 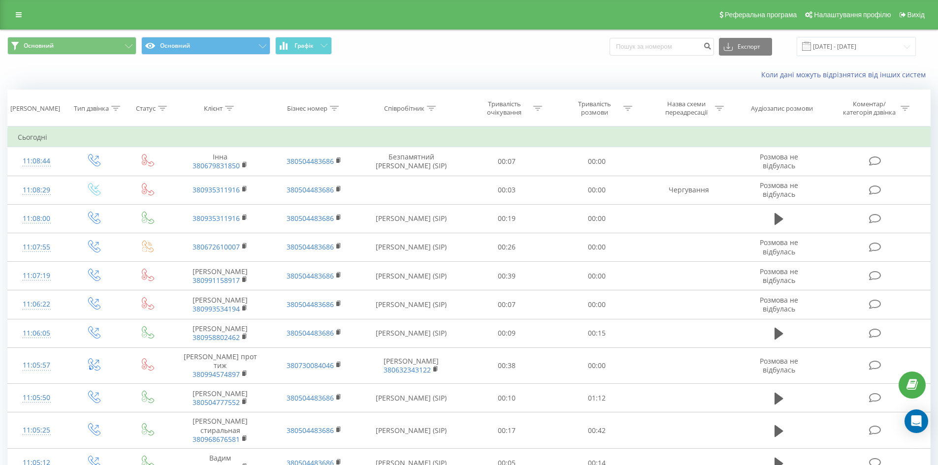 I want to click on div: Open Intercom Messenger, so click(x=916, y=421).